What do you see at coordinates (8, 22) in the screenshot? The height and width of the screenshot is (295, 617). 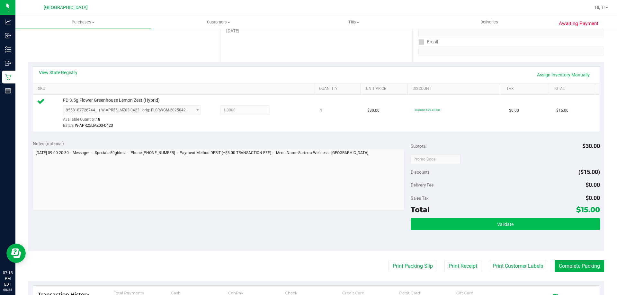 I see `inline-svg: Analytics` at bounding box center [8, 22].